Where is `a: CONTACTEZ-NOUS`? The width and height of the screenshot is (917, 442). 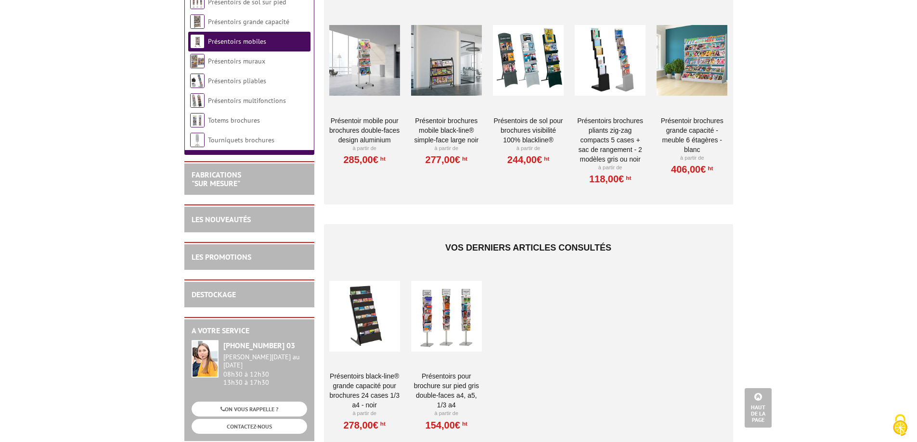 a: CONTACTEZ-NOUS is located at coordinates (249, 426).